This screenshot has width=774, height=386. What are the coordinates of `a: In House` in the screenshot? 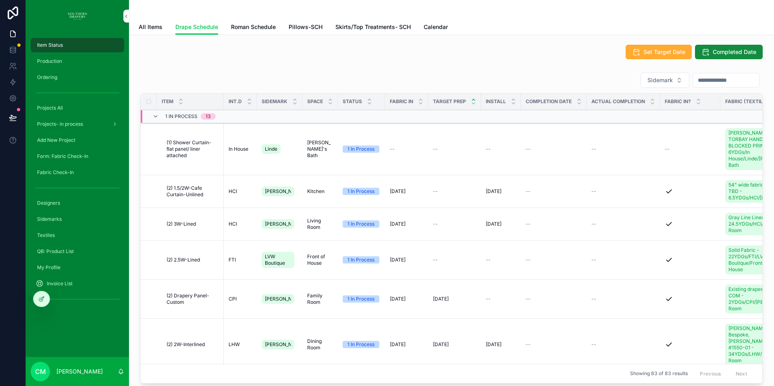 It's located at (240, 149).